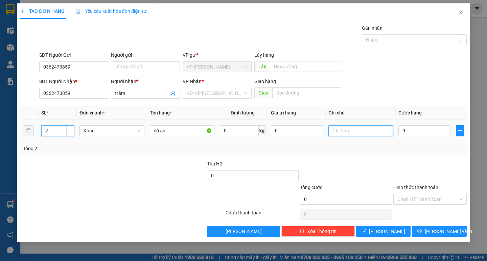 This screenshot has width=487, height=261. Describe the element at coordinates (92, 113) in the screenshot. I see `span: Đơn vị tính` at that location.